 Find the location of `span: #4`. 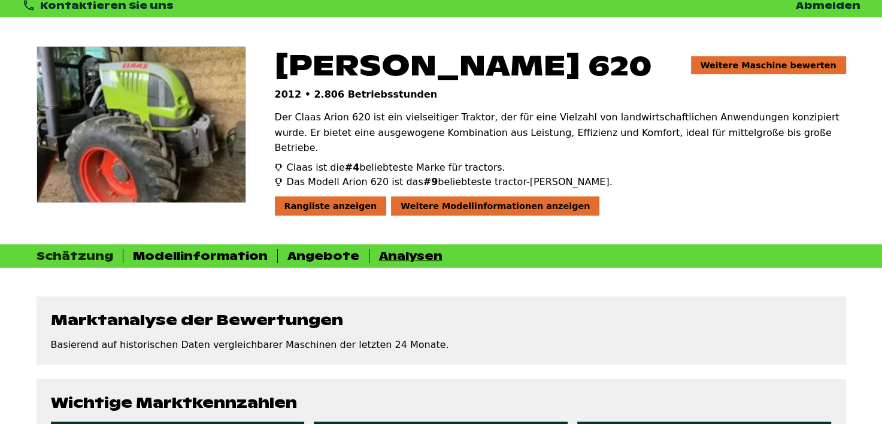

span: #4 is located at coordinates (352, 167).